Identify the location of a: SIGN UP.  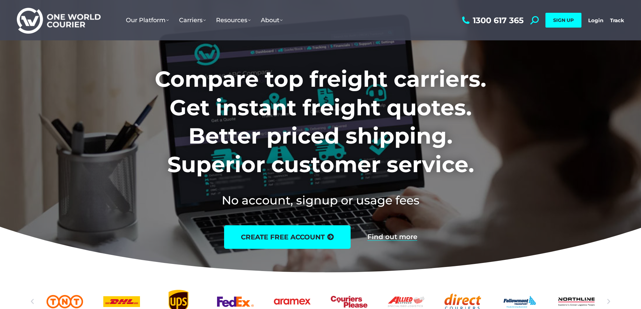
(563, 20).